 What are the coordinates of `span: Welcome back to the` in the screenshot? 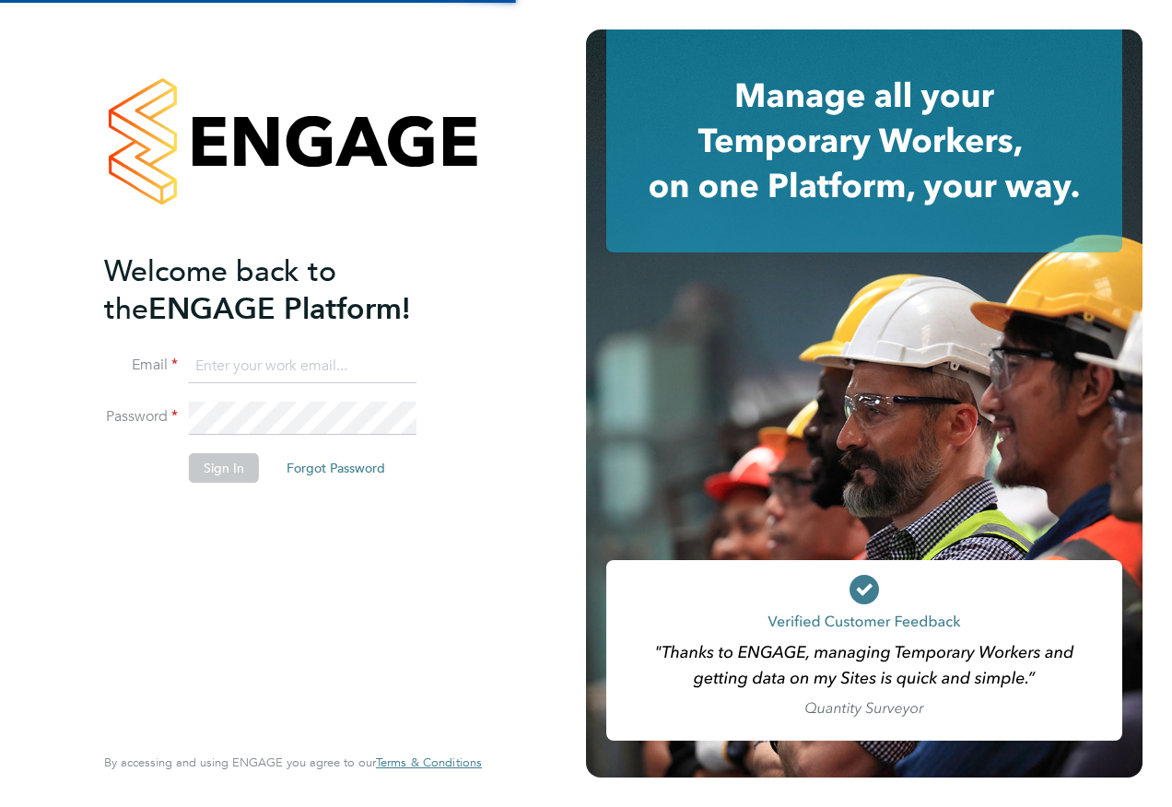 It's located at (220, 290).